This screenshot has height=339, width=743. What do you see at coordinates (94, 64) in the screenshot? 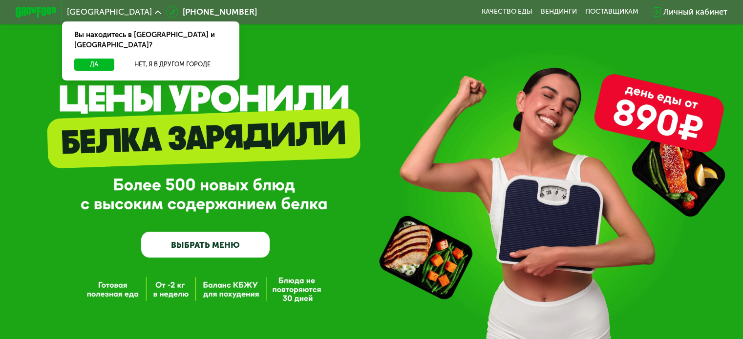
I see `button: Да` at bounding box center [94, 64].